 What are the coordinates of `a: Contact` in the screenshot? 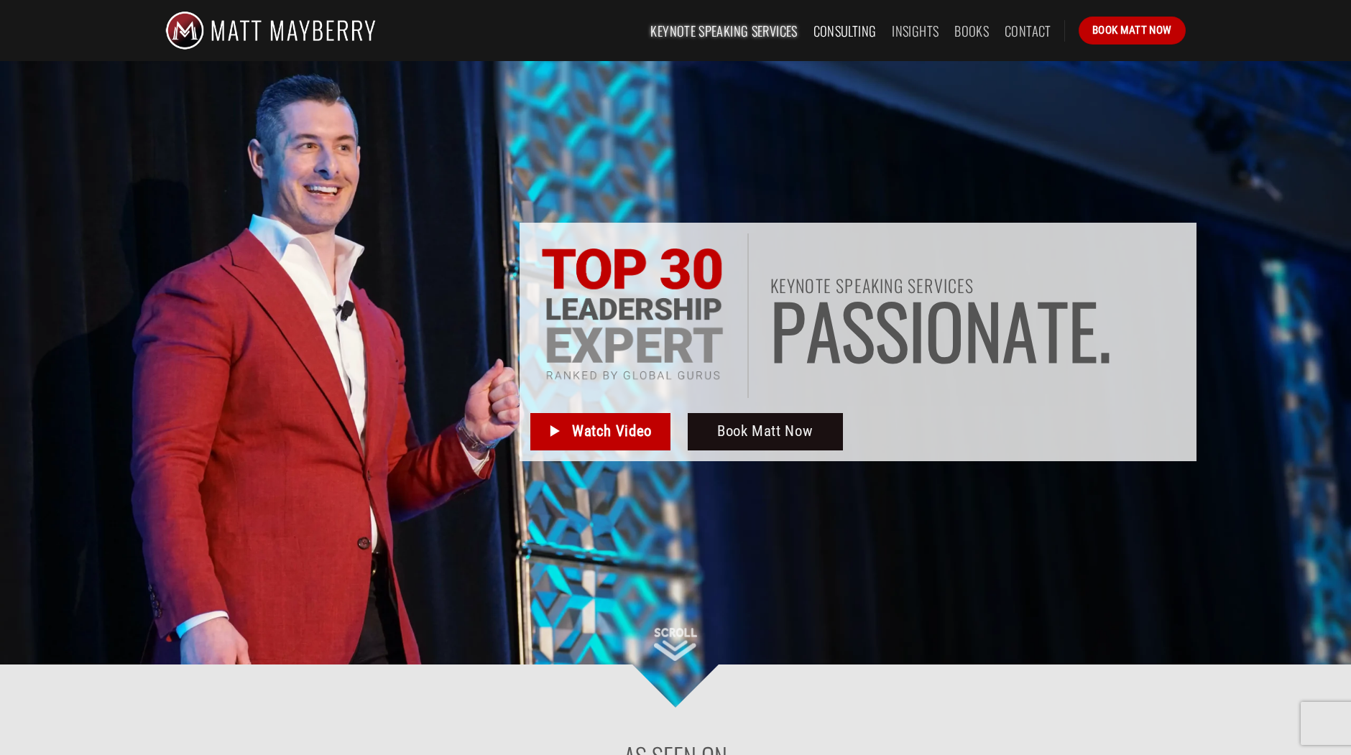 It's located at (1028, 31).